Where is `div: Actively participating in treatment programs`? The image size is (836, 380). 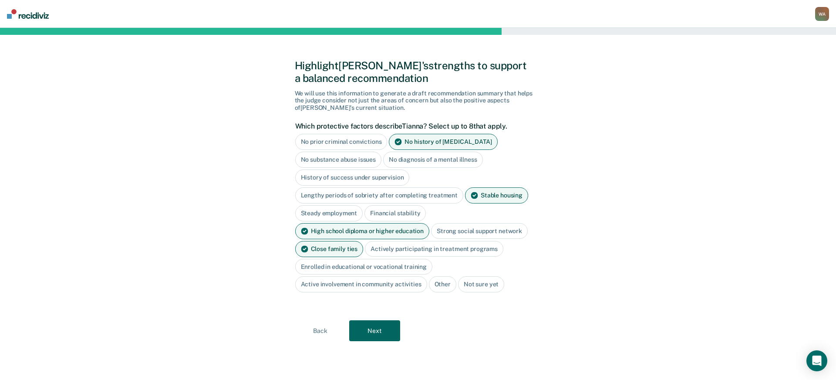 div: Actively participating in treatment programs is located at coordinates (434, 249).